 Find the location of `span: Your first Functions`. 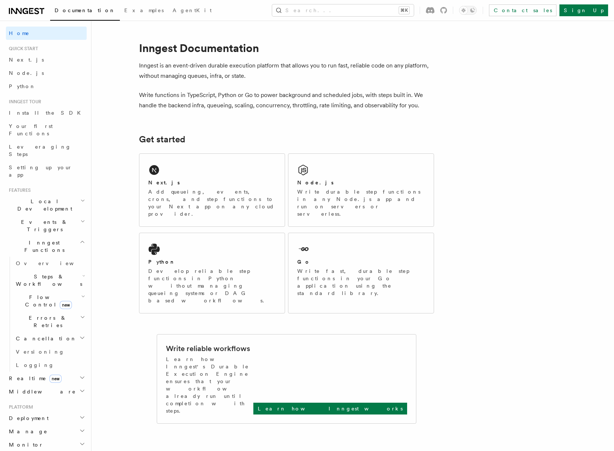

span: Your first Functions is located at coordinates (31, 130).